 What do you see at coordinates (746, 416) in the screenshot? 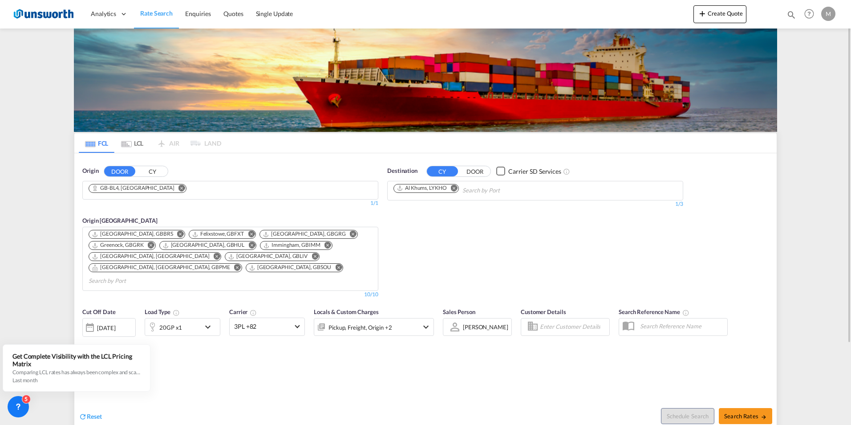
I see `button: Search Ratesicon-arrow-right` at bounding box center [746, 416].